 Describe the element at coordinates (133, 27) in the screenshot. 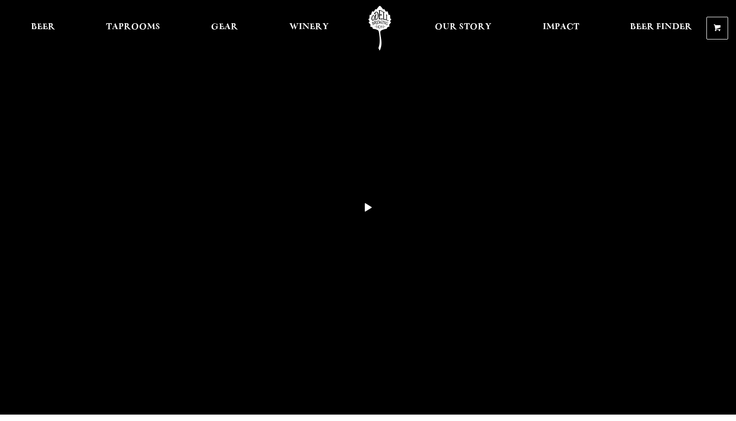

I see `span: Taprooms` at that location.